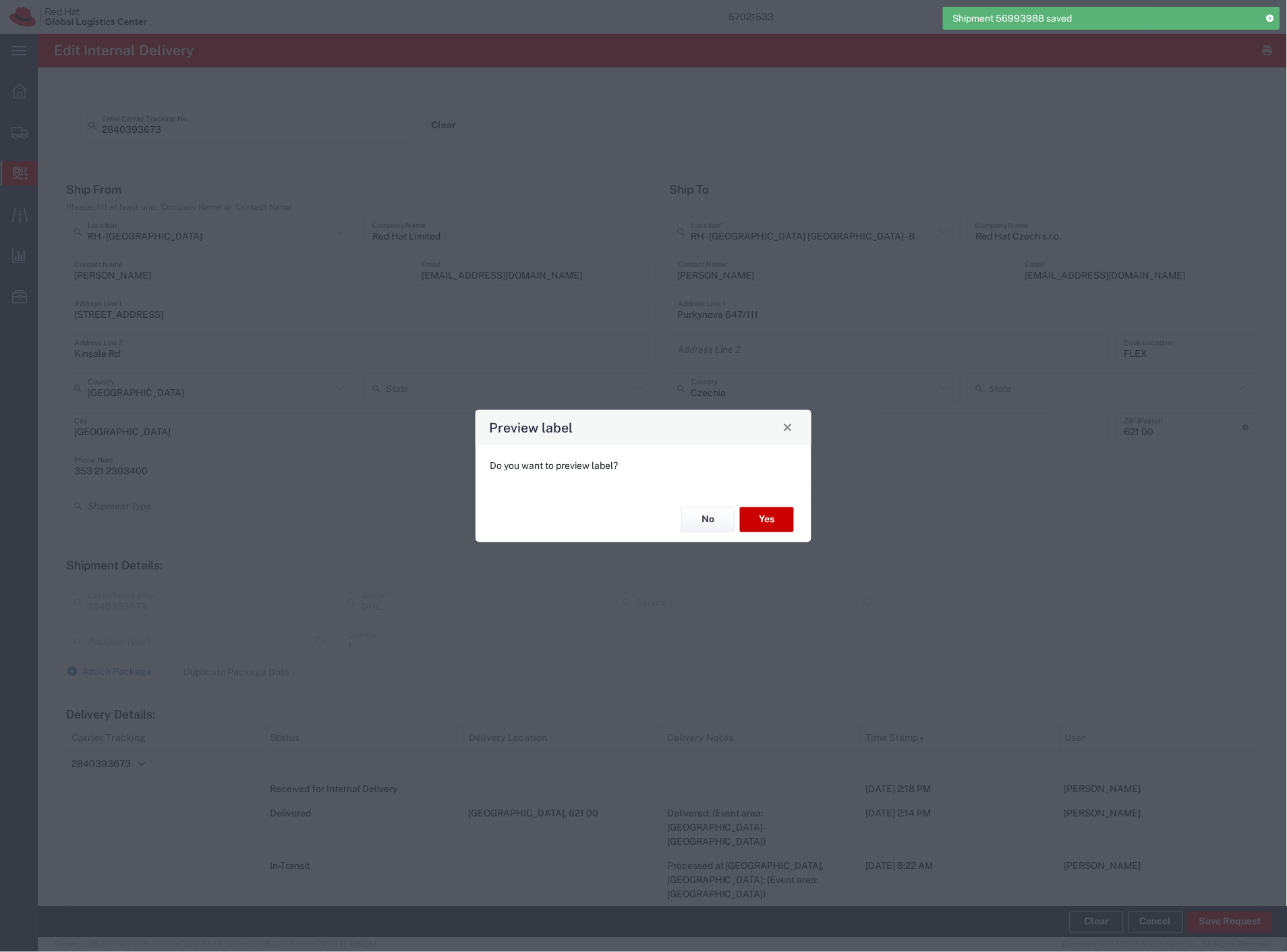 The height and width of the screenshot is (952, 1287). What do you see at coordinates (788, 427) in the screenshot?
I see `button: Close` at bounding box center [788, 427].